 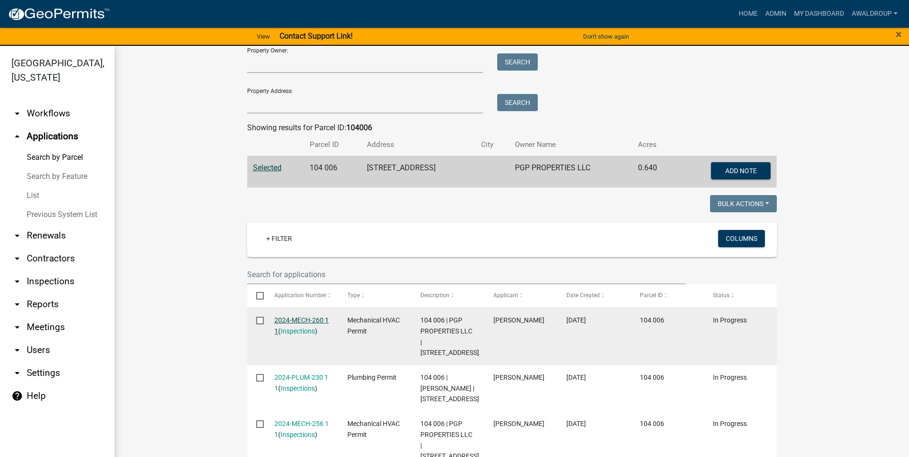 I want to click on strong: Contact Support Link!, so click(x=316, y=36).